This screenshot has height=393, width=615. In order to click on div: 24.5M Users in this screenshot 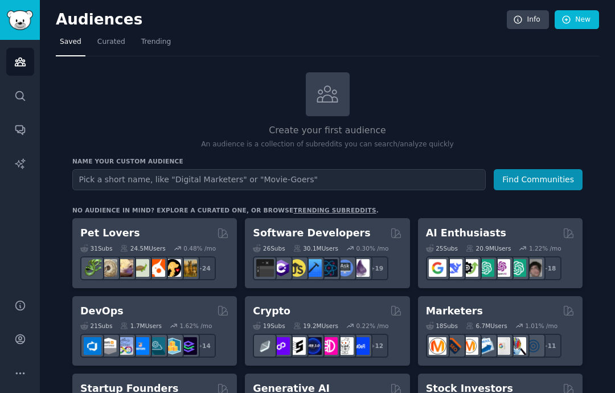, I will do `click(142, 248)`.